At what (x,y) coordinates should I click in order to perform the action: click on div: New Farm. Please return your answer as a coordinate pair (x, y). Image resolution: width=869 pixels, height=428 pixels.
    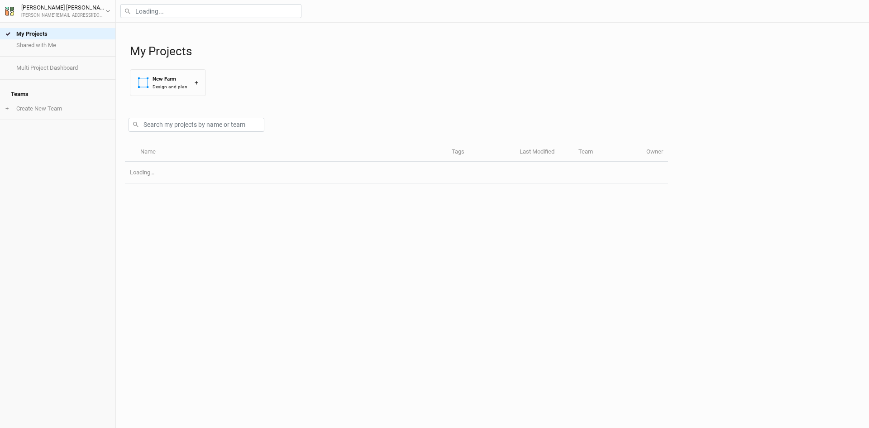
    Looking at the image, I should click on (170, 79).